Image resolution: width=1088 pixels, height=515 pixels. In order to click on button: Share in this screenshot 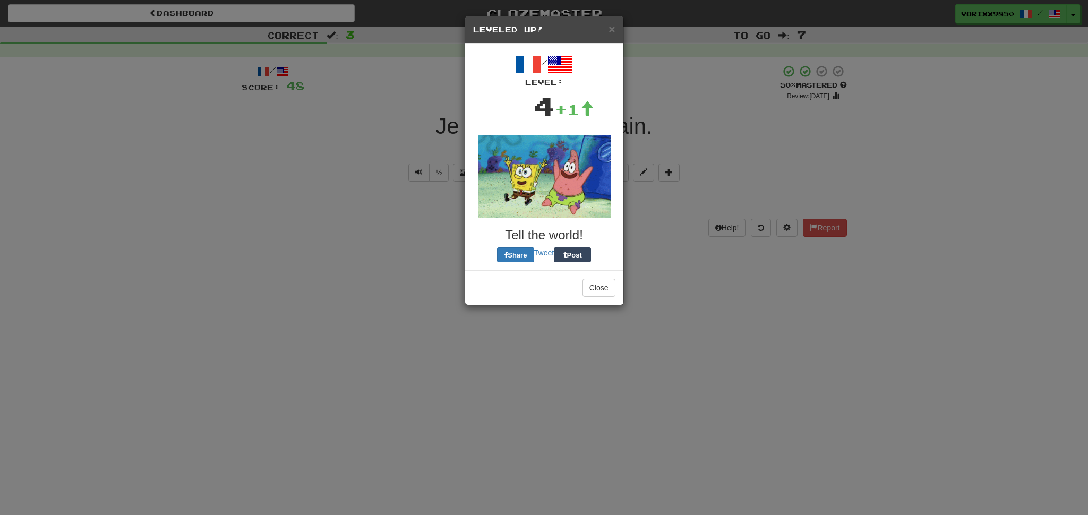, I will do `click(516, 255)`.